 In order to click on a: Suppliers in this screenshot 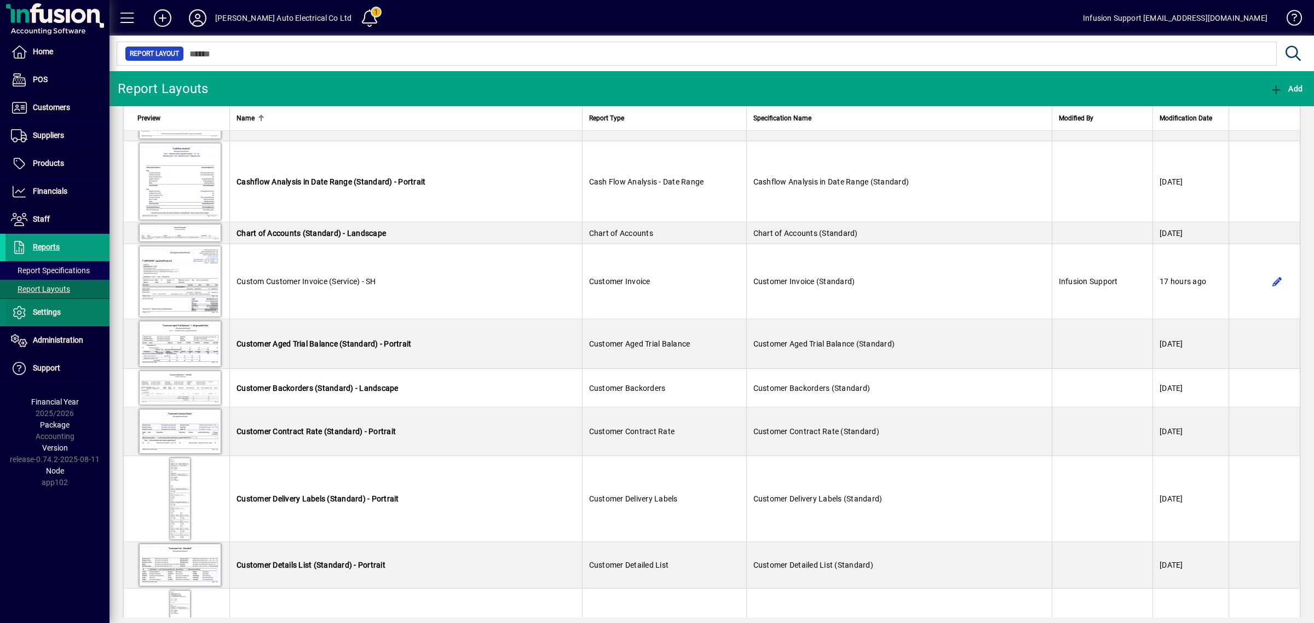, I will do `click(58, 136)`.